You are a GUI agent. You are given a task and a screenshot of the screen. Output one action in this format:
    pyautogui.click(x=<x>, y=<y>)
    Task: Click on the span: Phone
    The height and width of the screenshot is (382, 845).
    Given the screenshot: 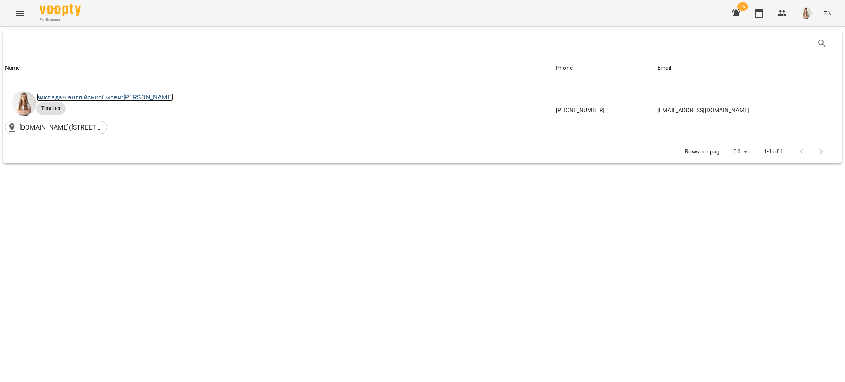 What is the action you would take?
    pyautogui.click(x=605, y=68)
    